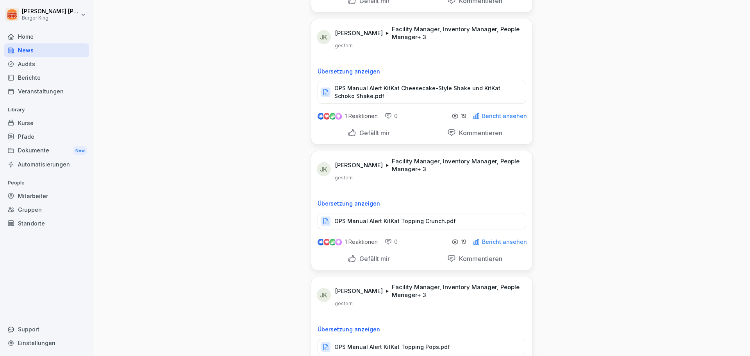  Describe the element at coordinates (46, 150) in the screenshot. I see `a: DokumenteNew` at that location.